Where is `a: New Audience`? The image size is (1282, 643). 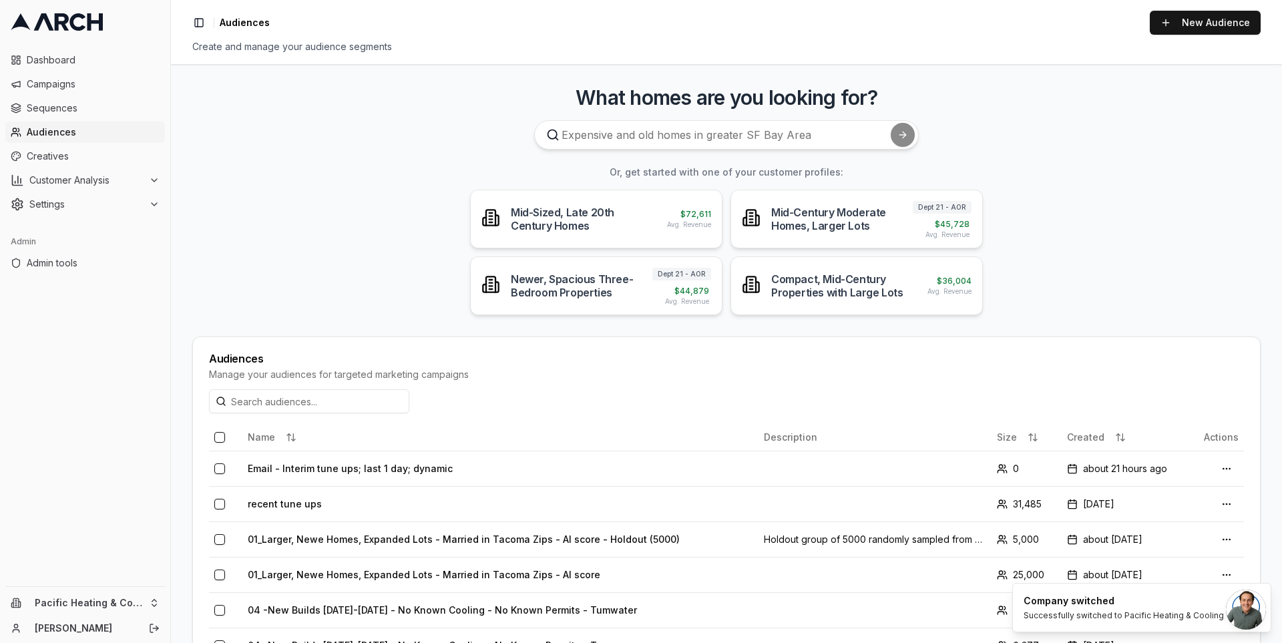
a: New Audience is located at coordinates (1205, 23).